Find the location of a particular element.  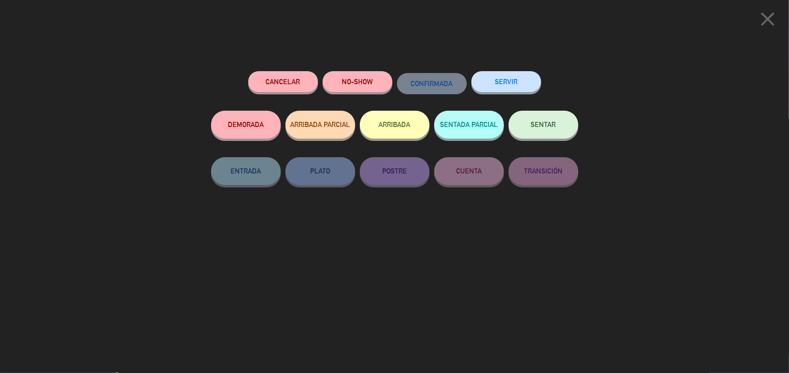

span: CONFIRMADA is located at coordinates (432, 83).